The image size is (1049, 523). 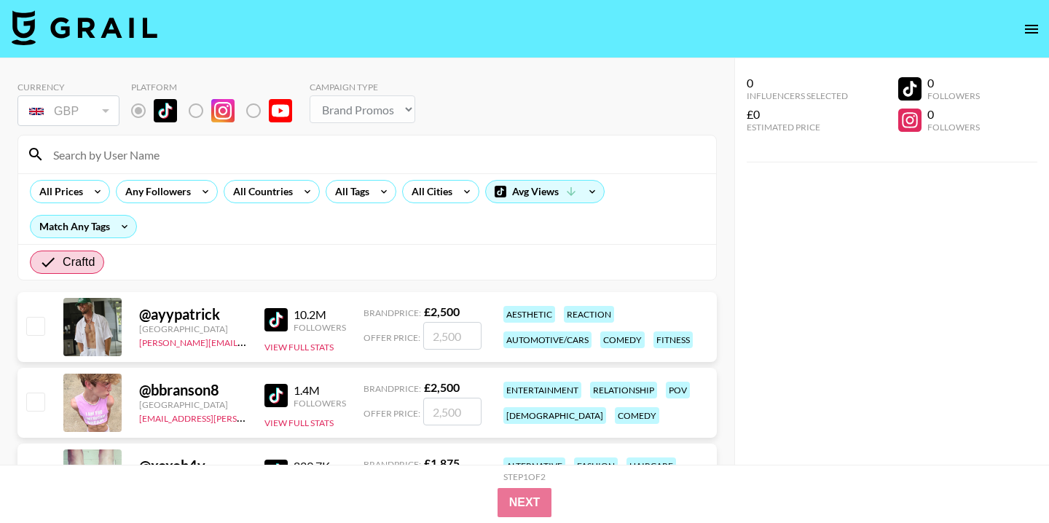 I want to click on div: All Cities, so click(x=429, y=192).